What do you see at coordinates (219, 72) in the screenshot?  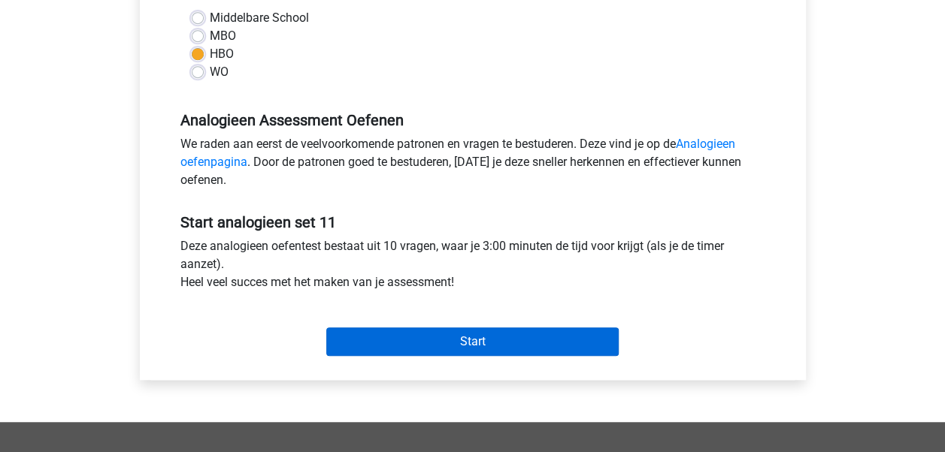 I see `label: WO` at bounding box center [219, 72].